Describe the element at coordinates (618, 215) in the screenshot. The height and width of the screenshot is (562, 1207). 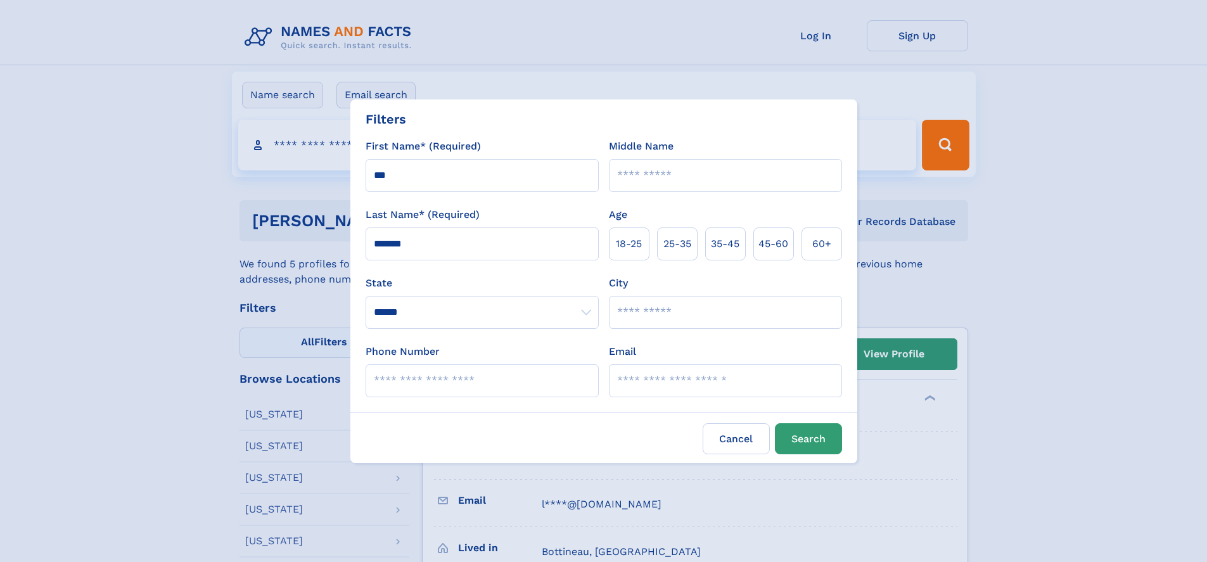
I see `label: Age` at that location.